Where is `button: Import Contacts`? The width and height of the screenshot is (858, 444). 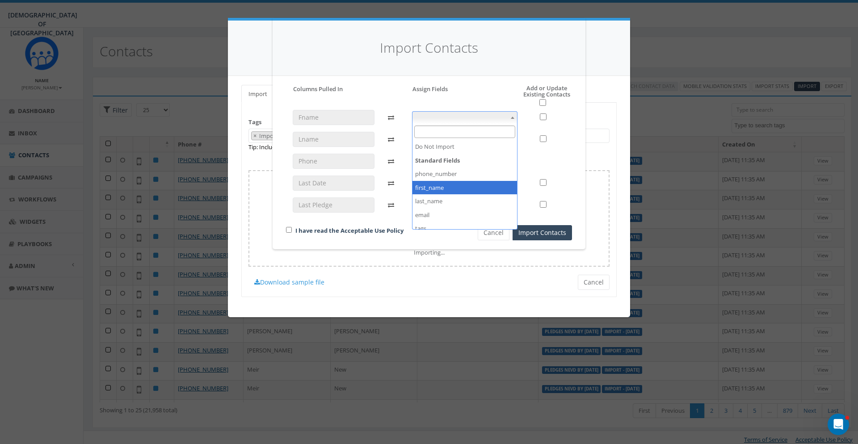 button: Import Contacts is located at coordinates (542, 233).